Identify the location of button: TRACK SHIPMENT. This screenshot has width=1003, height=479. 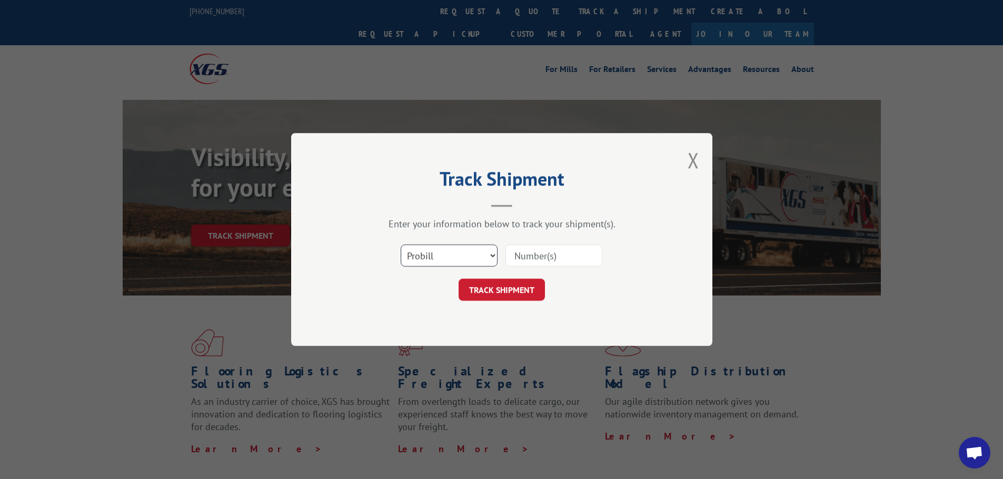
(502, 290).